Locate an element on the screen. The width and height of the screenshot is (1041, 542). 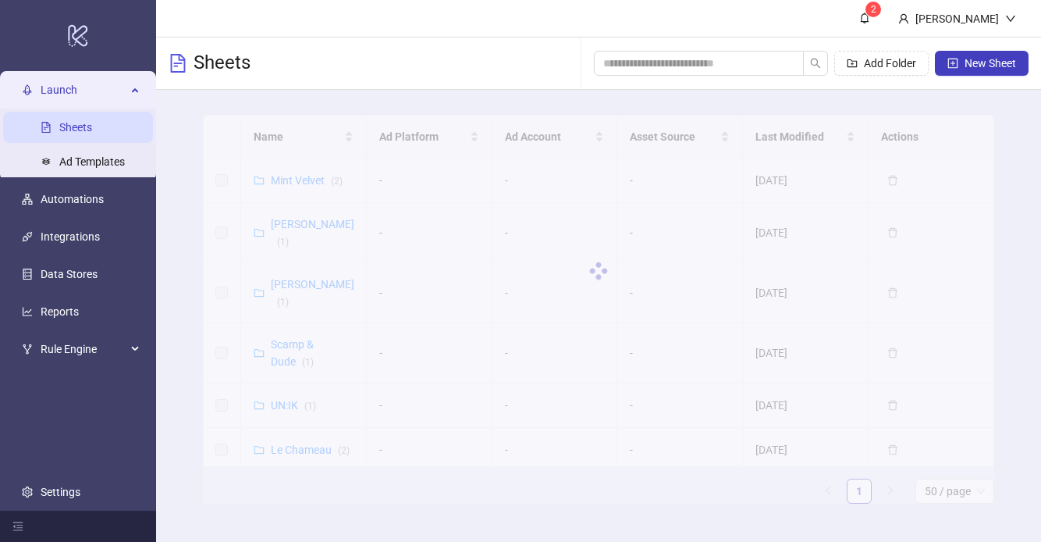
button: New Sheet is located at coordinates (982, 63).